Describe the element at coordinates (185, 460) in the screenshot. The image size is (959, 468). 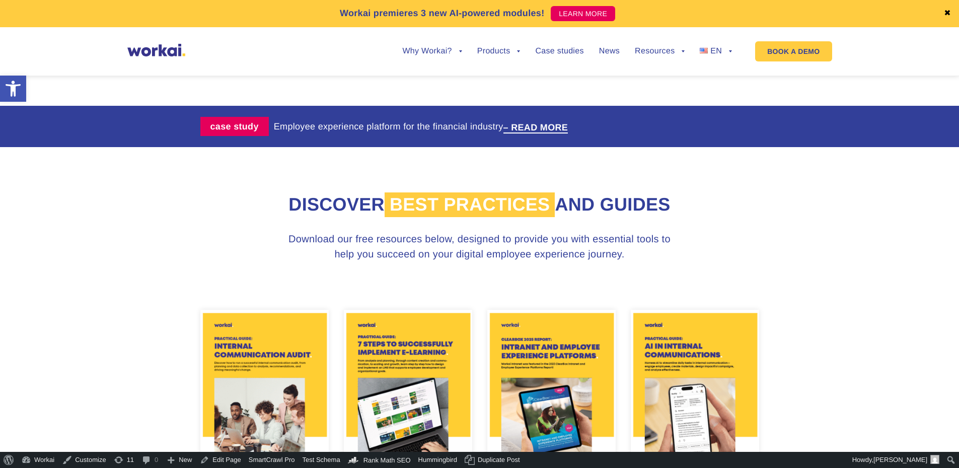
I see `span: New` at that location.